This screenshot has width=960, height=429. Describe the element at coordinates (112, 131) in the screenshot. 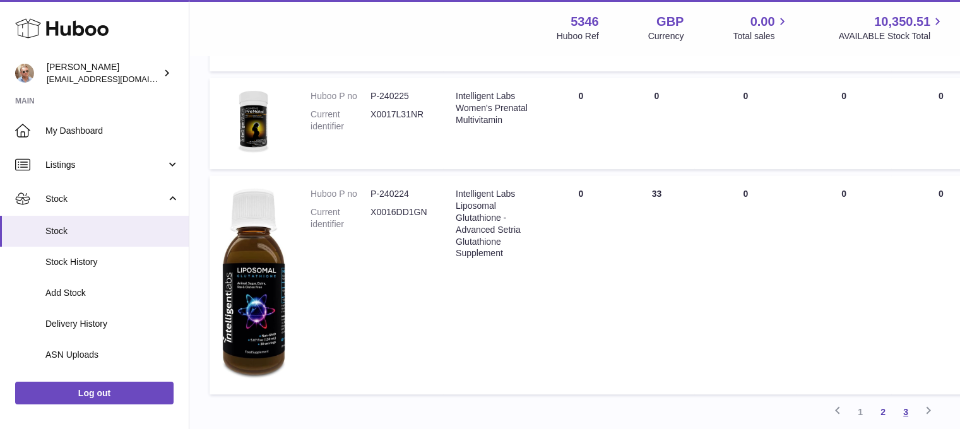

I see `span: My Dashboard` at that location.